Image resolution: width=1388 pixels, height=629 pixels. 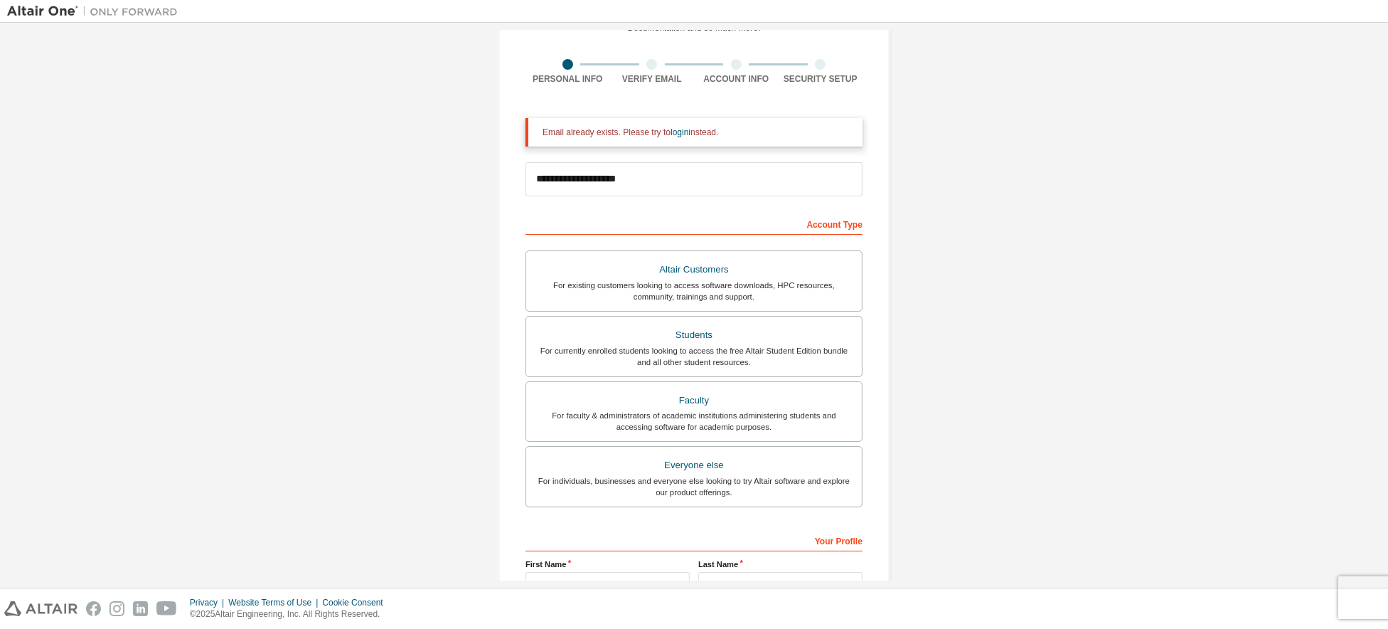 I want to click on div: Altair Customers, so click(x=694, y=270).